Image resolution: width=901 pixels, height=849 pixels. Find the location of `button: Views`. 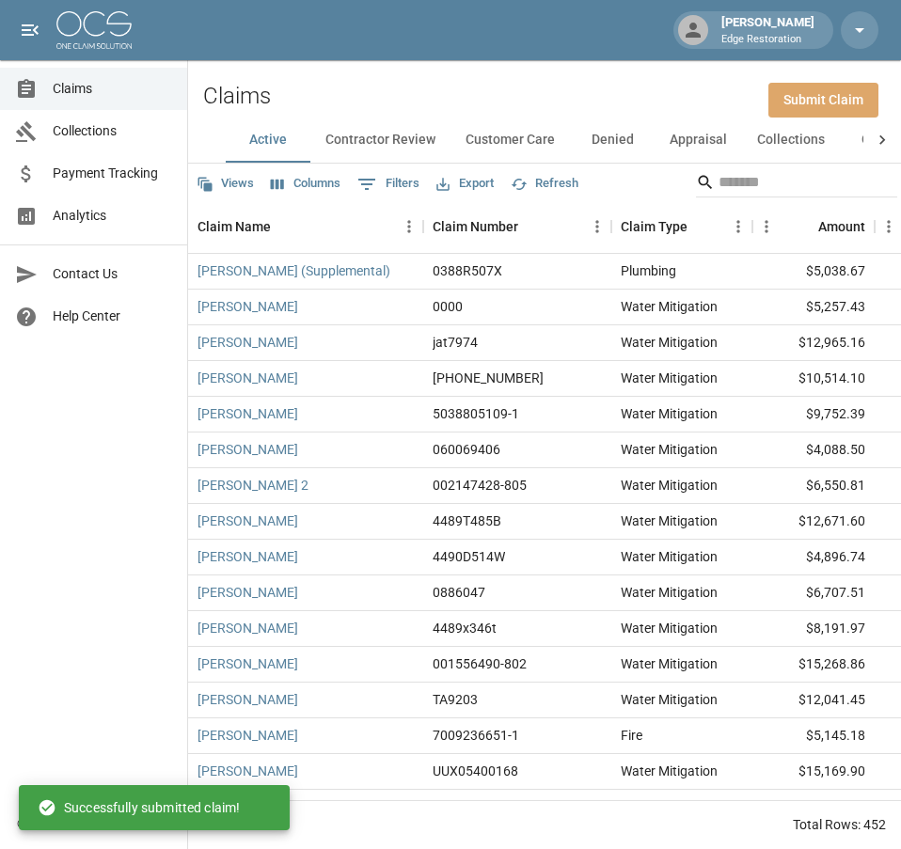

button: Views is located at coordinates (225, 183).